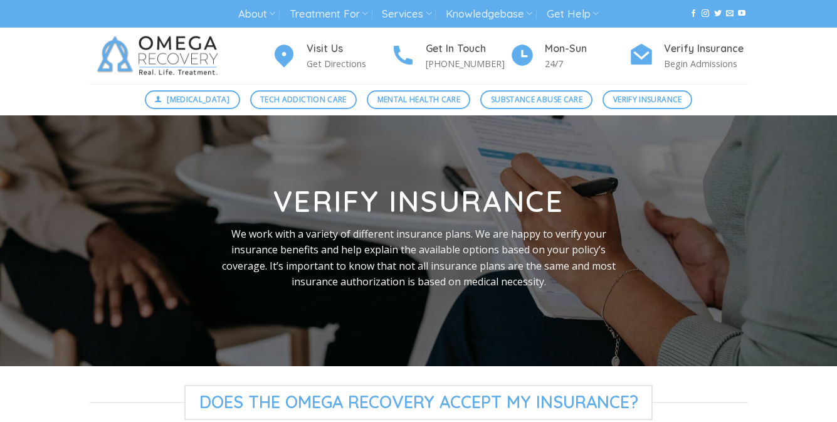 The height and width of the screenshot is (422, 837). Describe the element at coordinates (303, 100) in the screenshot. I see `a: Tech Addiction Care` at that location.